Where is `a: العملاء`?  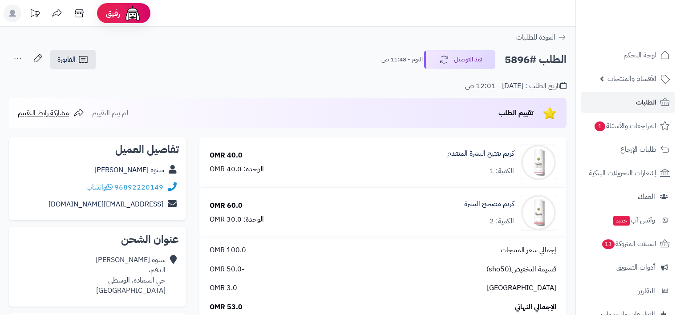 a: العملاء is located at coordinates (628, 197).